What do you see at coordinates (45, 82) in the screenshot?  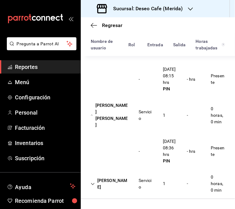 I see `span: Menú` at bounding box center [45, 82].